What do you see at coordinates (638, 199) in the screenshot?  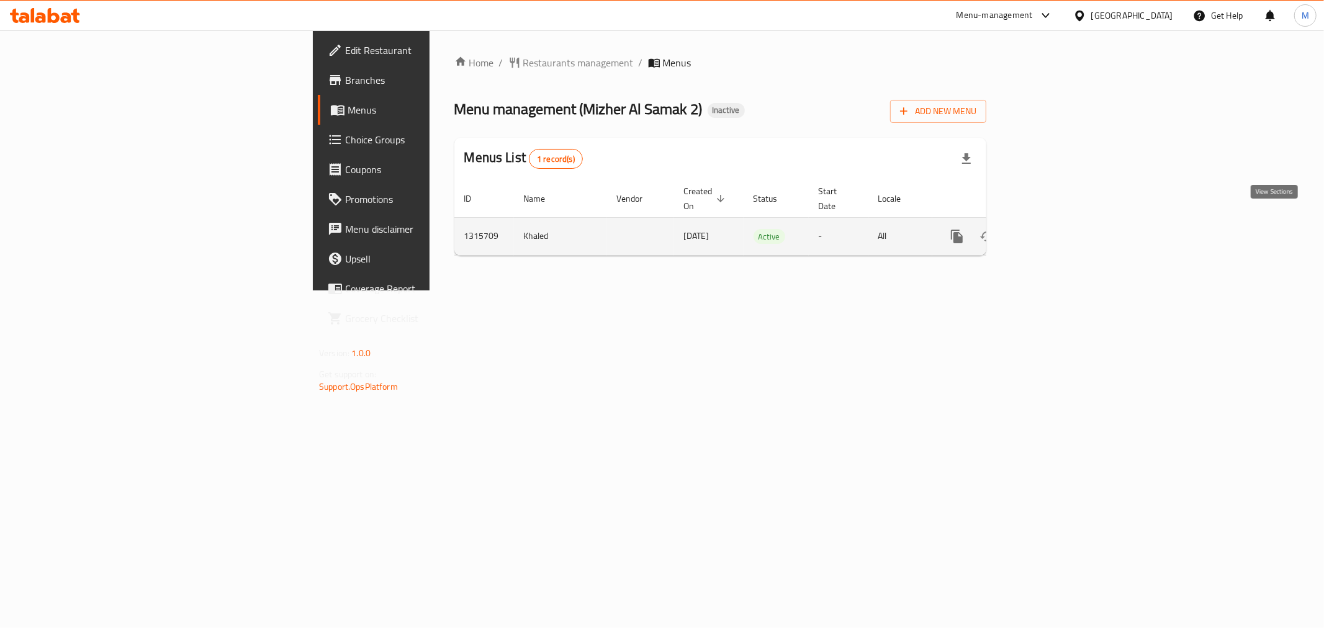 I see `span: Vendor` at bounding box center [638, 199].